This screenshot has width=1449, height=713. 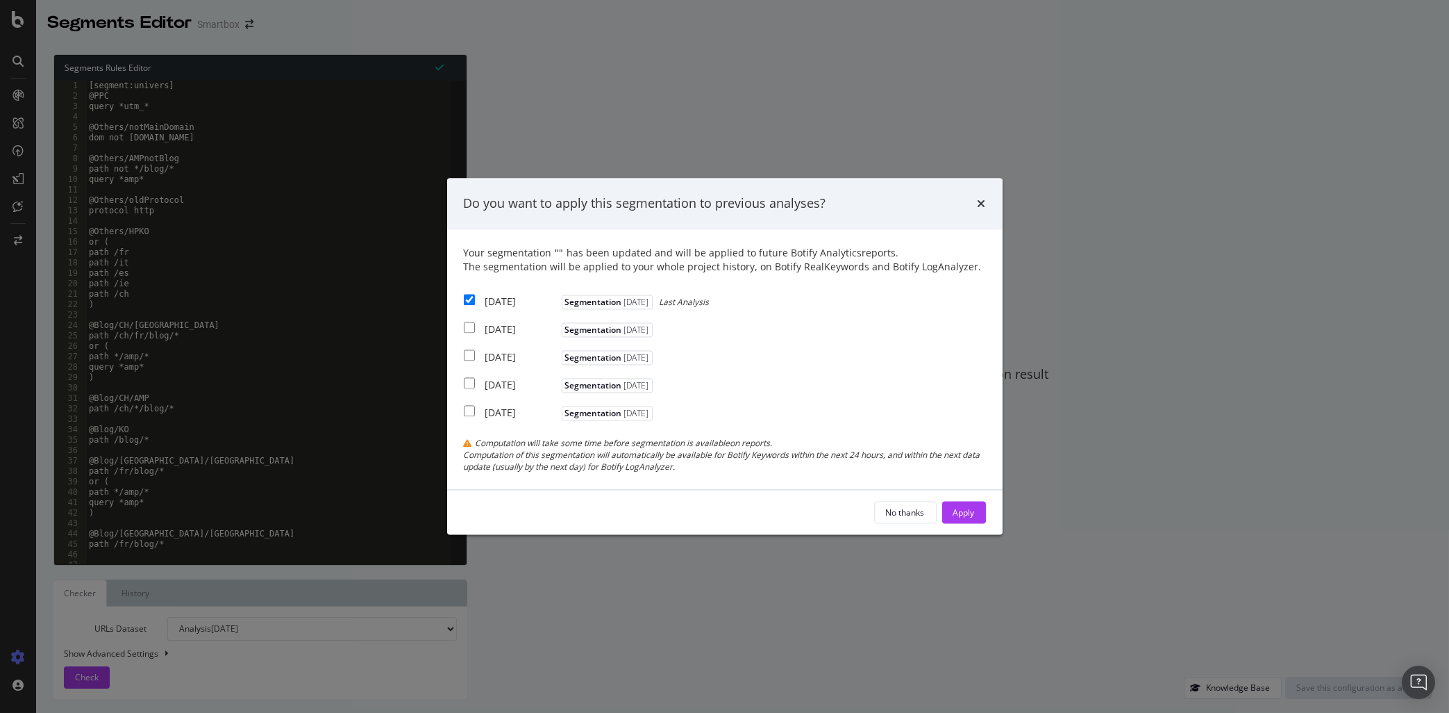 What do you see at coordinates (725, 260) in the screenshot?
I see `div: Your segmentation has been updated and will be applied to future Botify Analytics reports.` at bounding box center [725, 260].